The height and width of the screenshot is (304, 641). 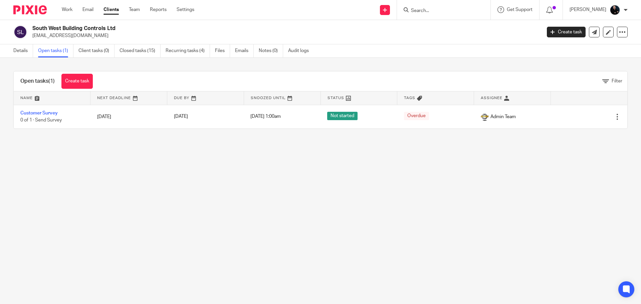 What do you see at coordinates (336, 98) in the screenshot?
I see `span: Status` at bounding box center [336, 98].